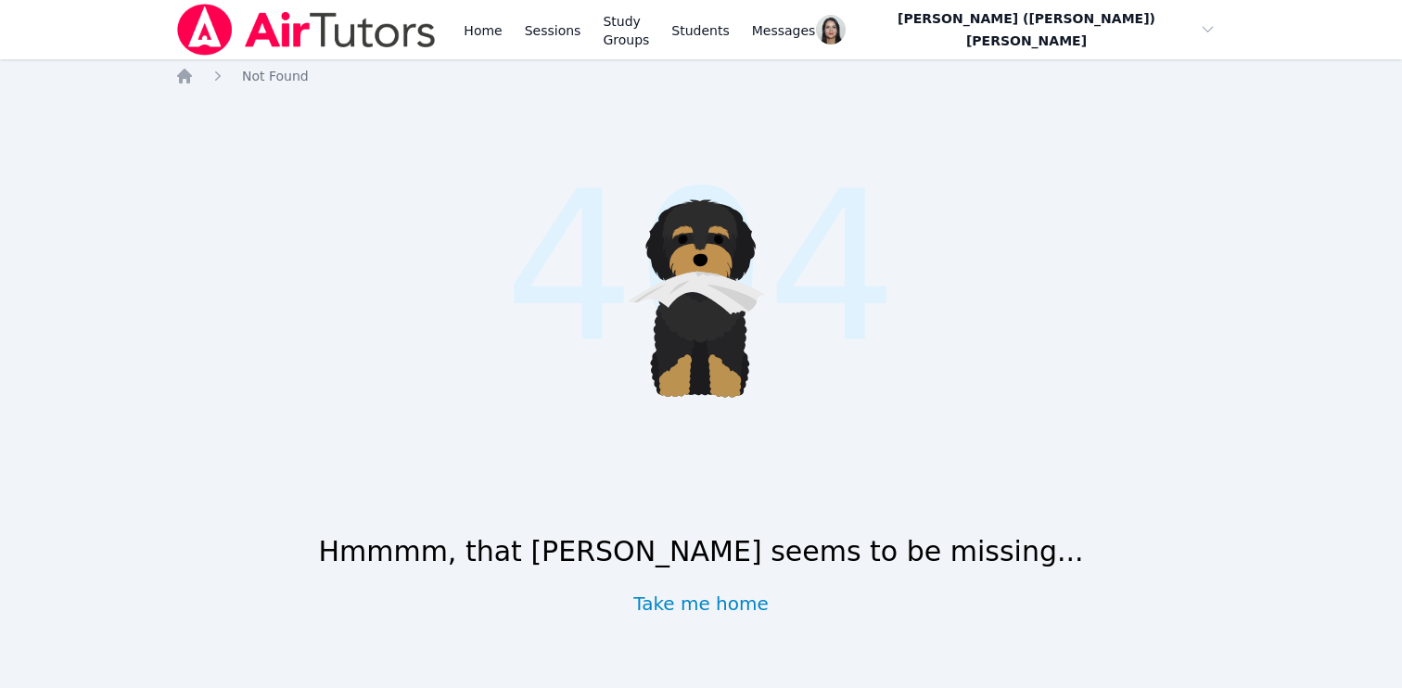 The image size is (1402, 688). Describe the element at coordinates (275, 76) in the screenshot. I see `a: Not Found` at that location.